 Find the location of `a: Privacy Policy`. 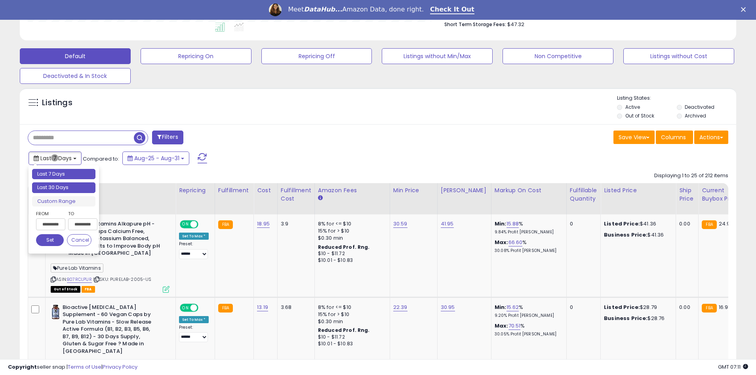

a: Privacy Policy is located at coordinates (120, 367).